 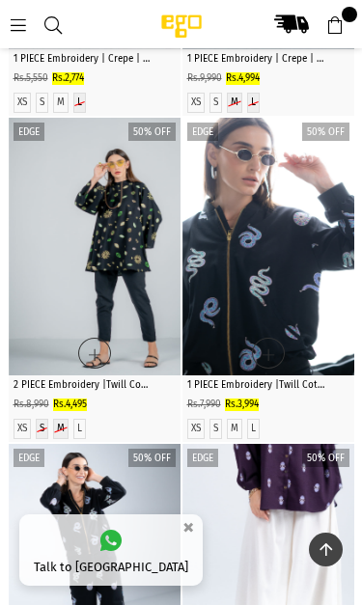 What do you see at coordinates (205, 78) in the screenshot?
I see `span: Rs.9,990` at bounding box center [205, 78].